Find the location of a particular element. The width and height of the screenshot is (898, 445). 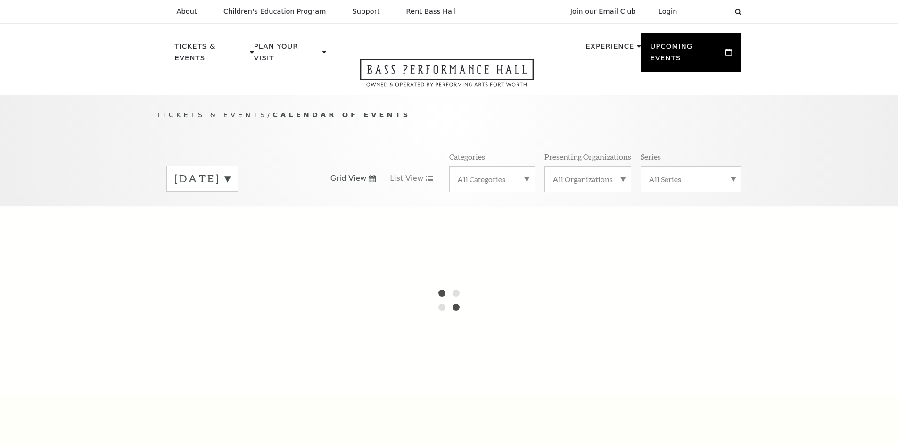

span: Tickets & Events is located at coordinates (212, 115).